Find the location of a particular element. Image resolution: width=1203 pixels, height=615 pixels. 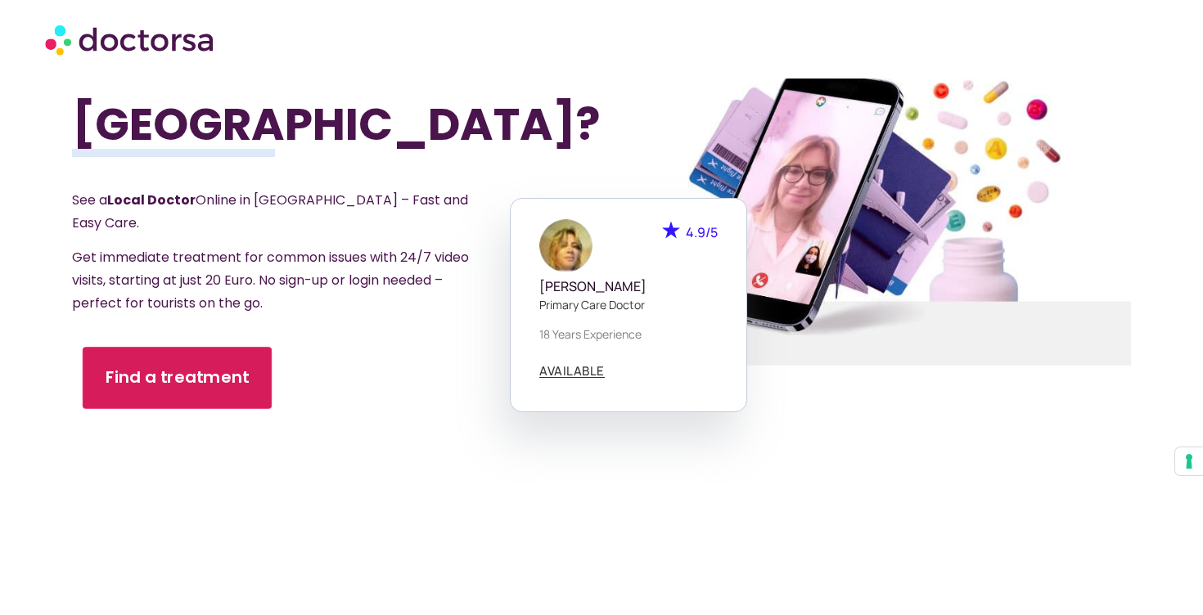

span: 4.9/5 is located at coordinates (701, 232).